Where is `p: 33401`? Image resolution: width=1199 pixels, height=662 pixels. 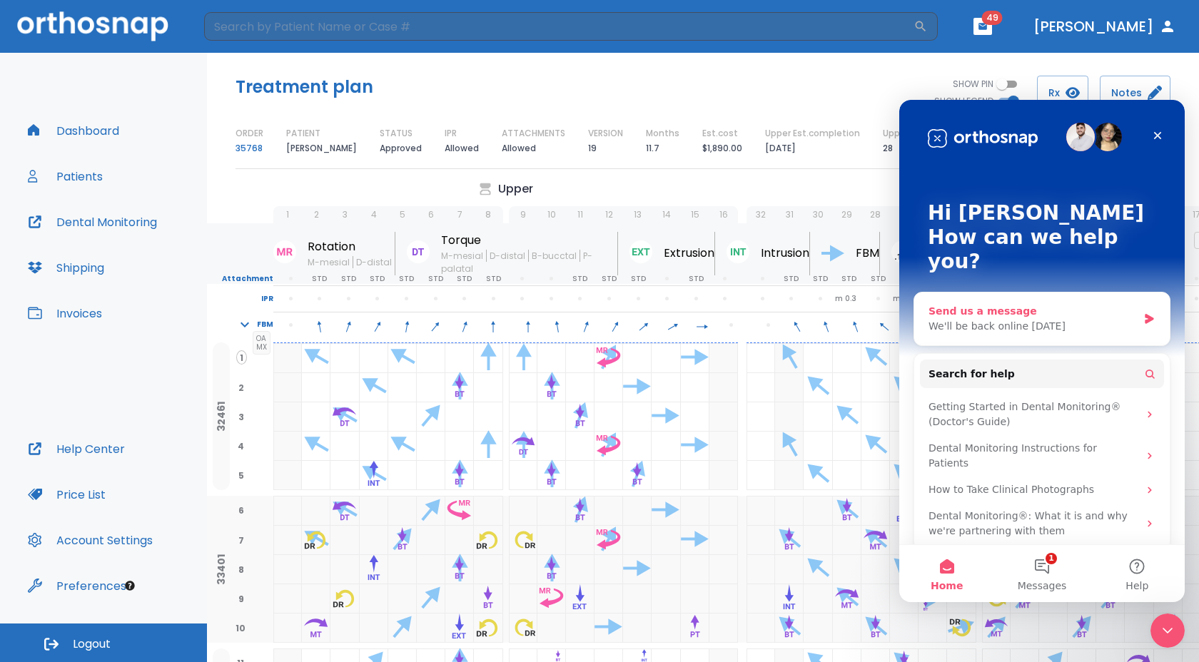 p: 33401 is located at coordinates (221, 570).